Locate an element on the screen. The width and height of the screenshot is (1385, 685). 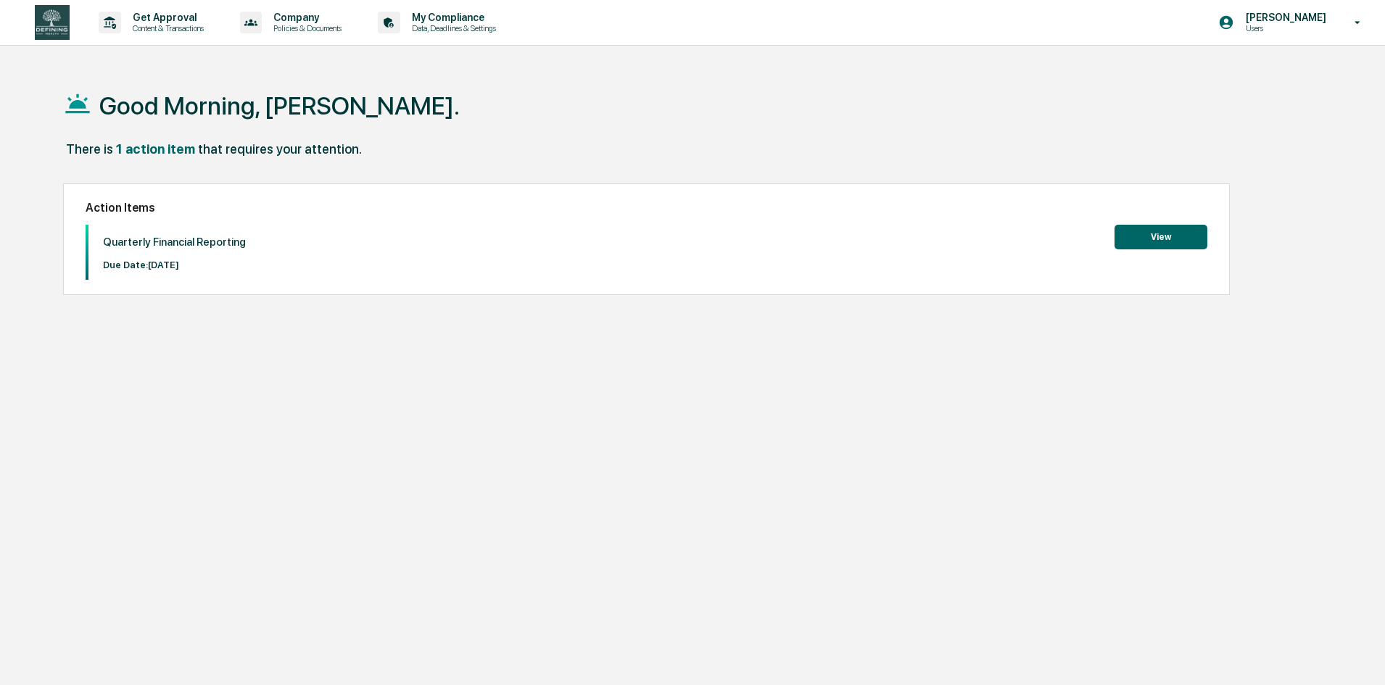
p: My Compliance is located at coordinates (452, 17).